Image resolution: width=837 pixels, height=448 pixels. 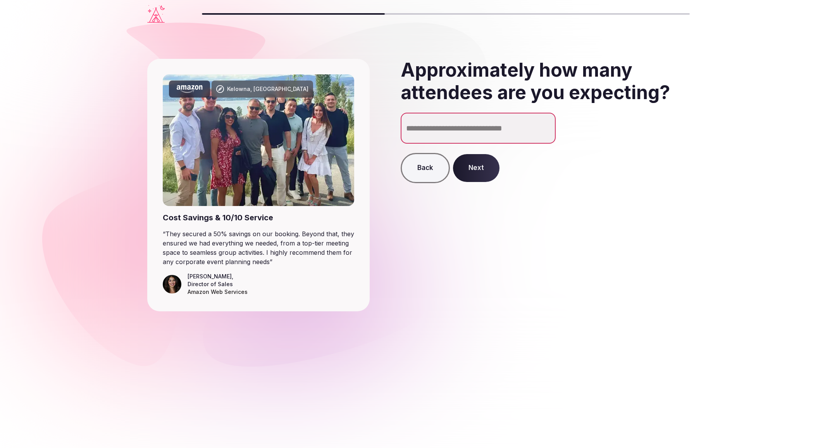 What do you see at coordinates (258, 218) in the screenshot?
I see `div: Cost Savings & 10/10 Service` at bounding box center [258, 218].